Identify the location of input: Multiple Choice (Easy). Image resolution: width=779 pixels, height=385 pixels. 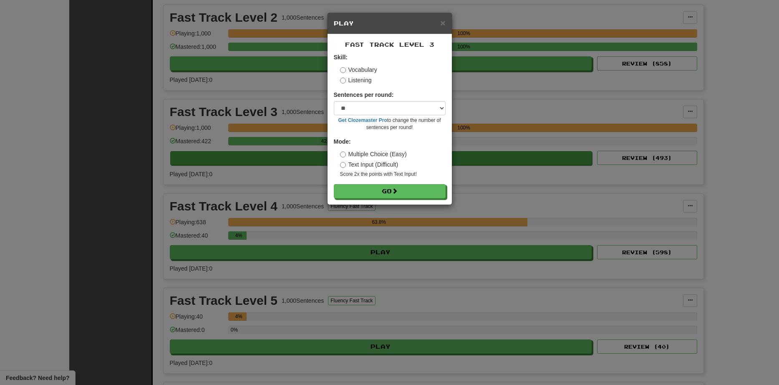
(343, 154).